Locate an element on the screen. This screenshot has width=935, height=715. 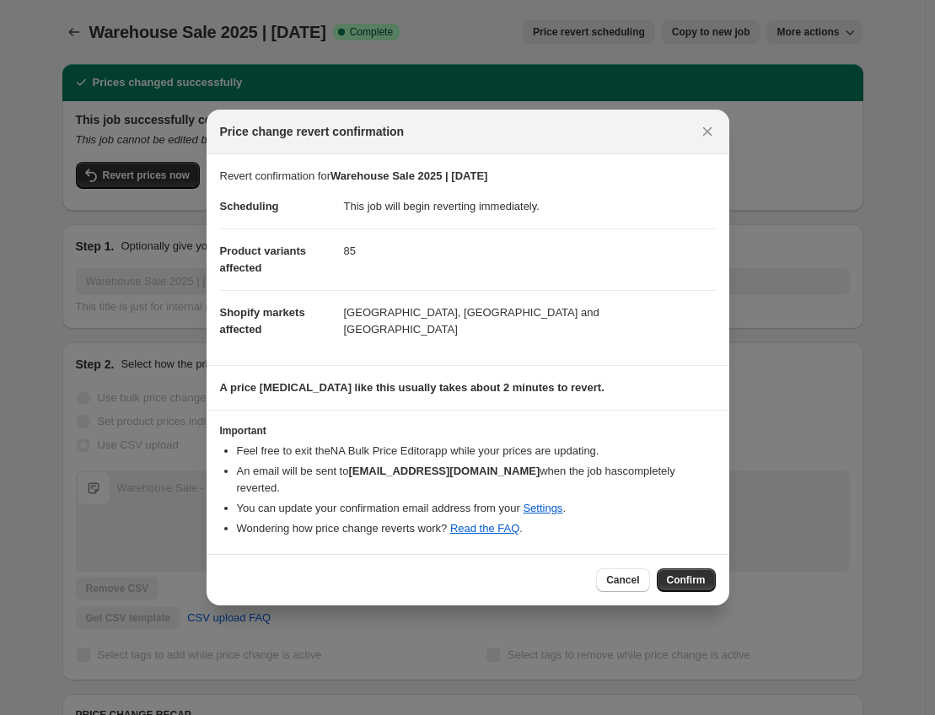
span: Confirm is located at coordinates (687, 580).